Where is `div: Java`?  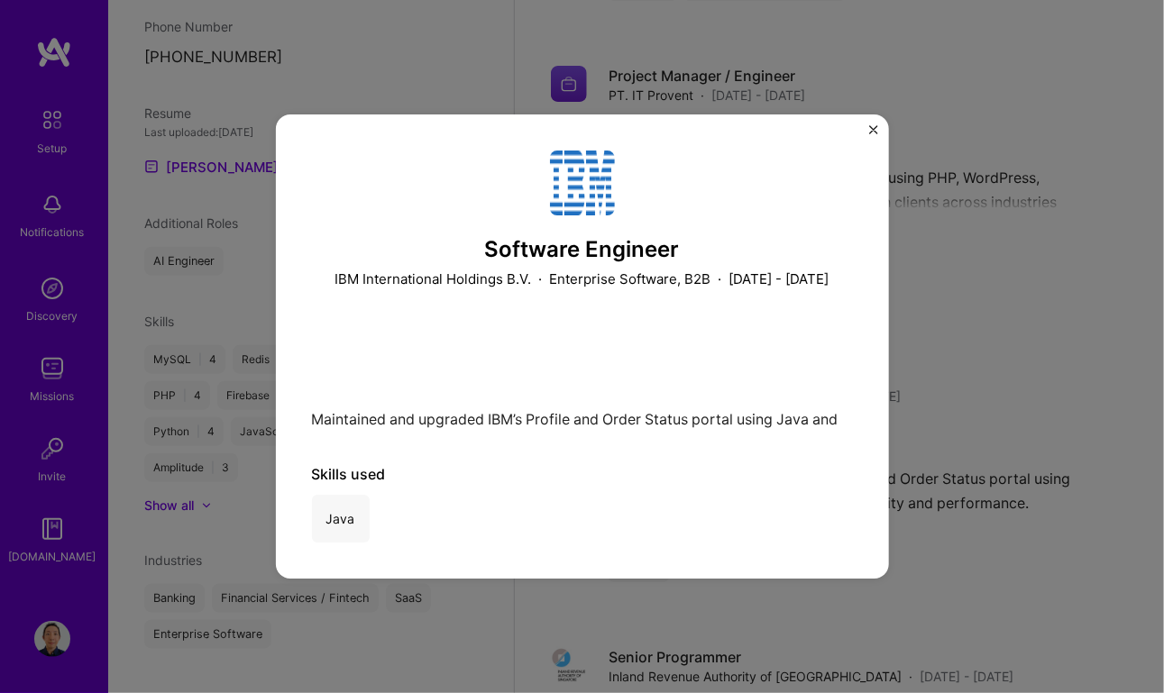 div: Java is located at coordinates (341, 518).